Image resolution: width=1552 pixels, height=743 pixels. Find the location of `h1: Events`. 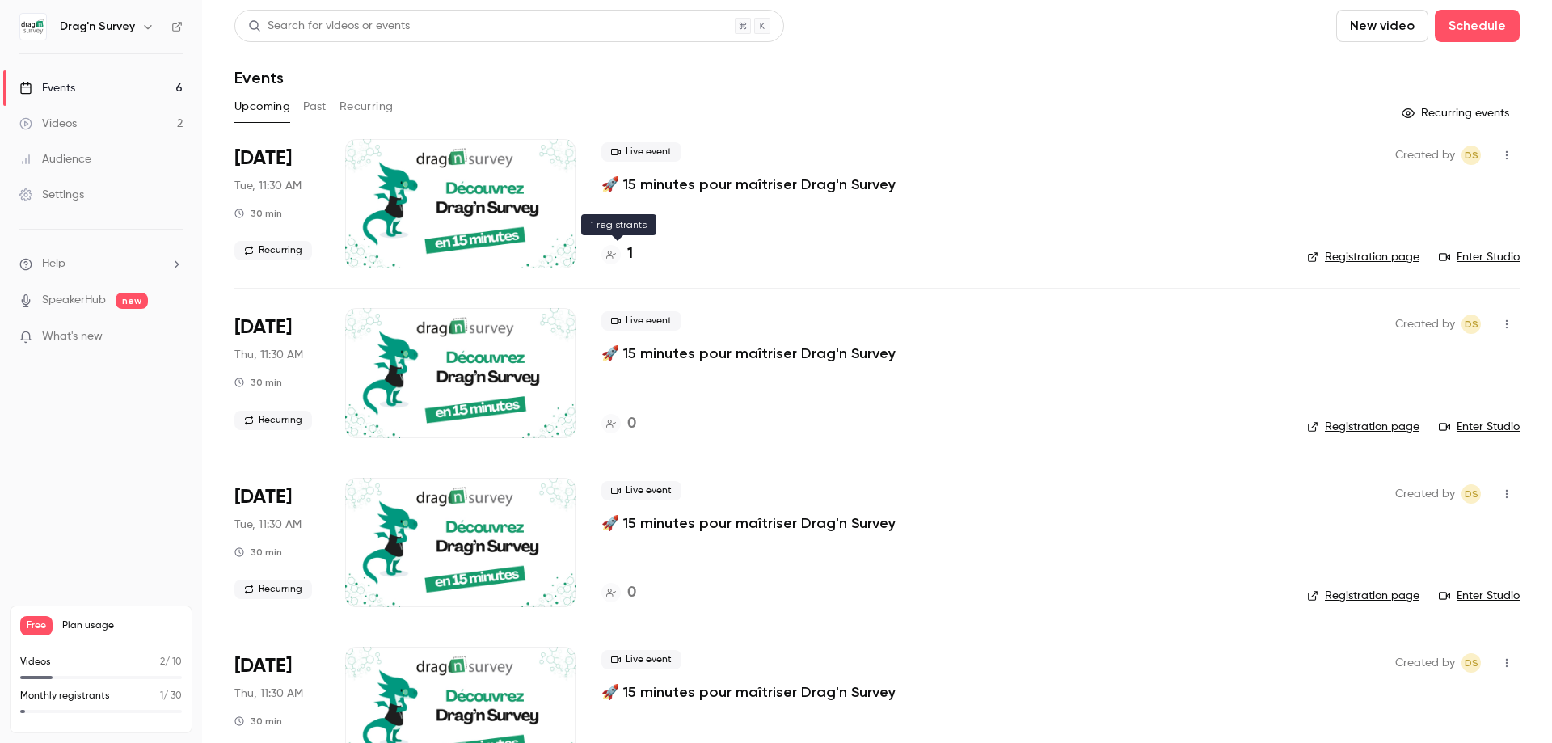

h1: Events is located at coordinates (259, 78).